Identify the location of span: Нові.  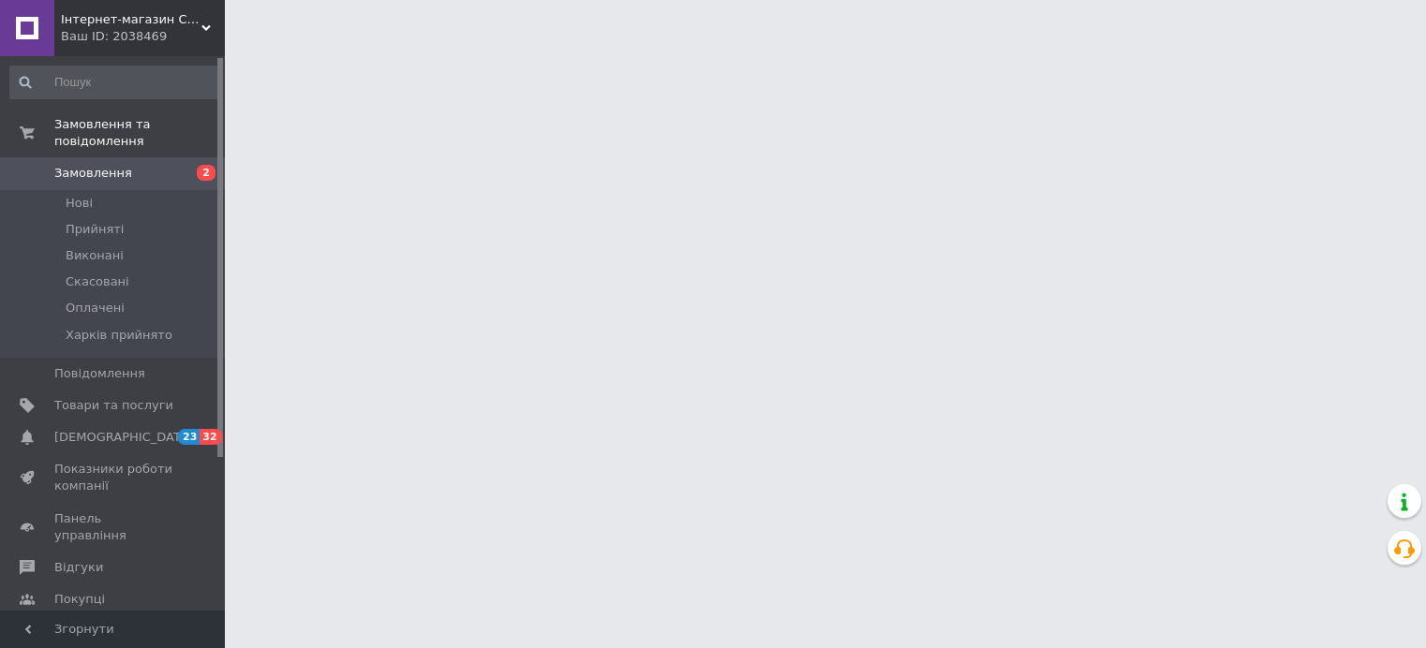
(79, 203).